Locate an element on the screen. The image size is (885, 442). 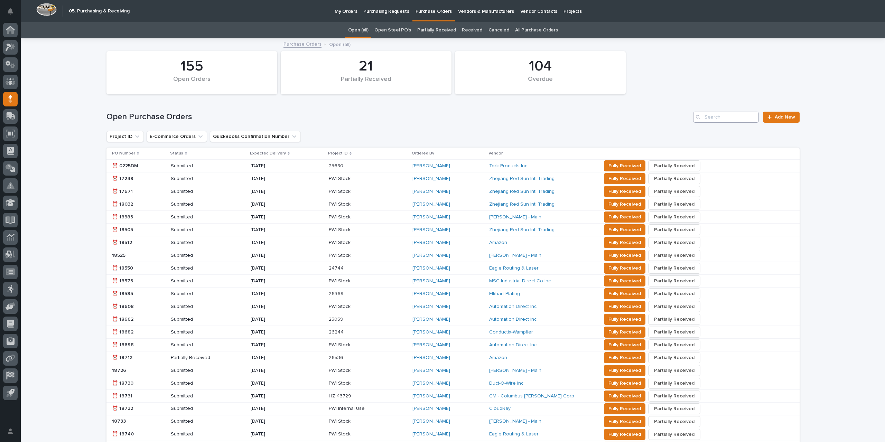
a: Purchase Orders is located at coordinates (302, 44).